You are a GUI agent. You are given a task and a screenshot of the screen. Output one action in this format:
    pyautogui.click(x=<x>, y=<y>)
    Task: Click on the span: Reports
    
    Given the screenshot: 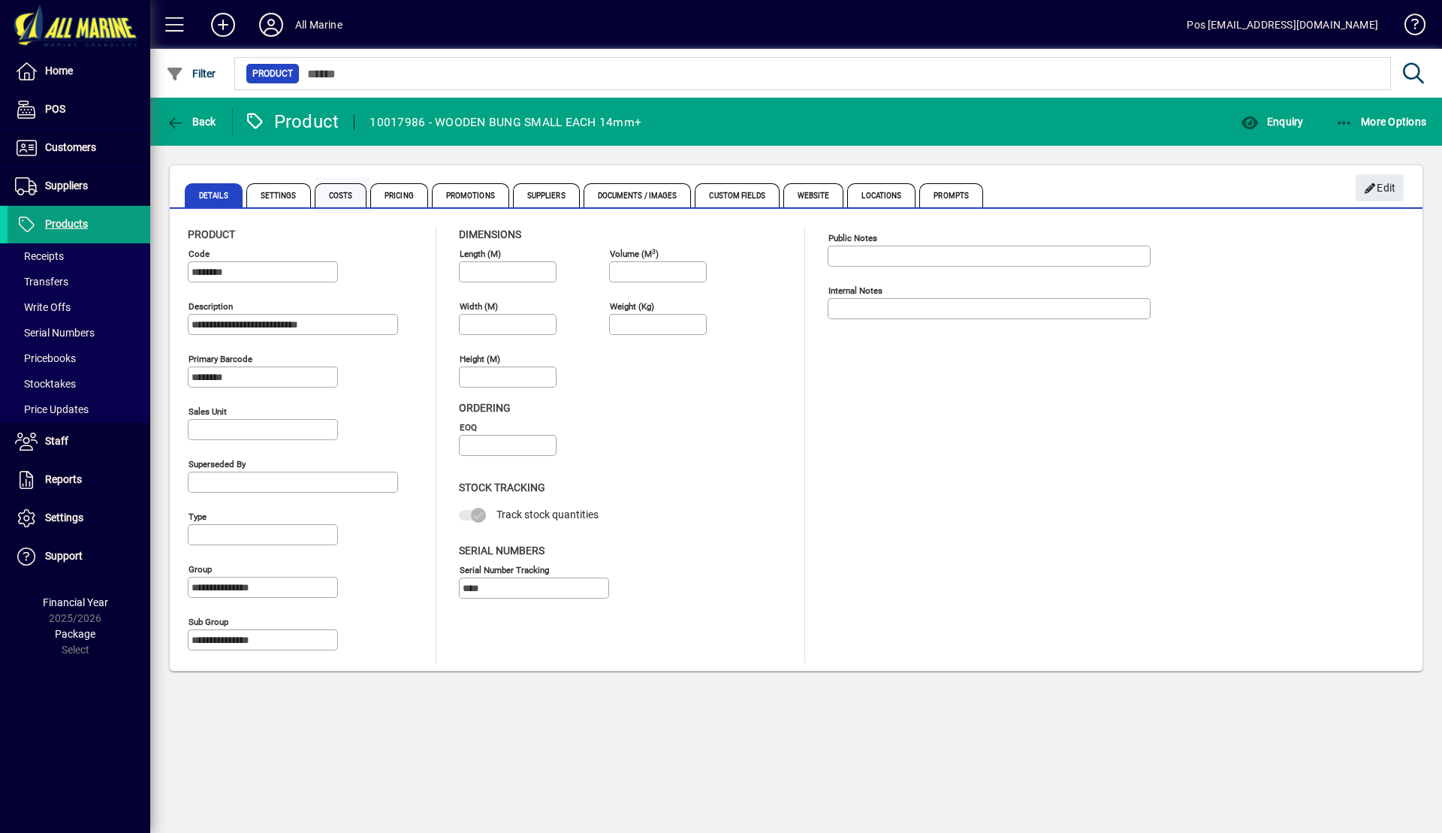 What is the action you would take?
    pyautogui.click(x=63, y=479)
    